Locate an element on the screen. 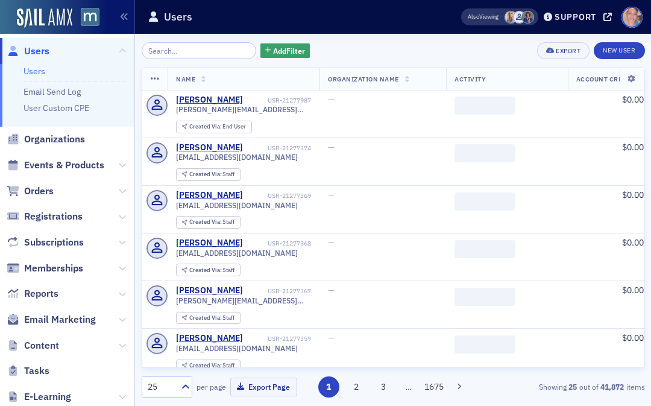  span: Events & Products is located at coordinates (64, 165).